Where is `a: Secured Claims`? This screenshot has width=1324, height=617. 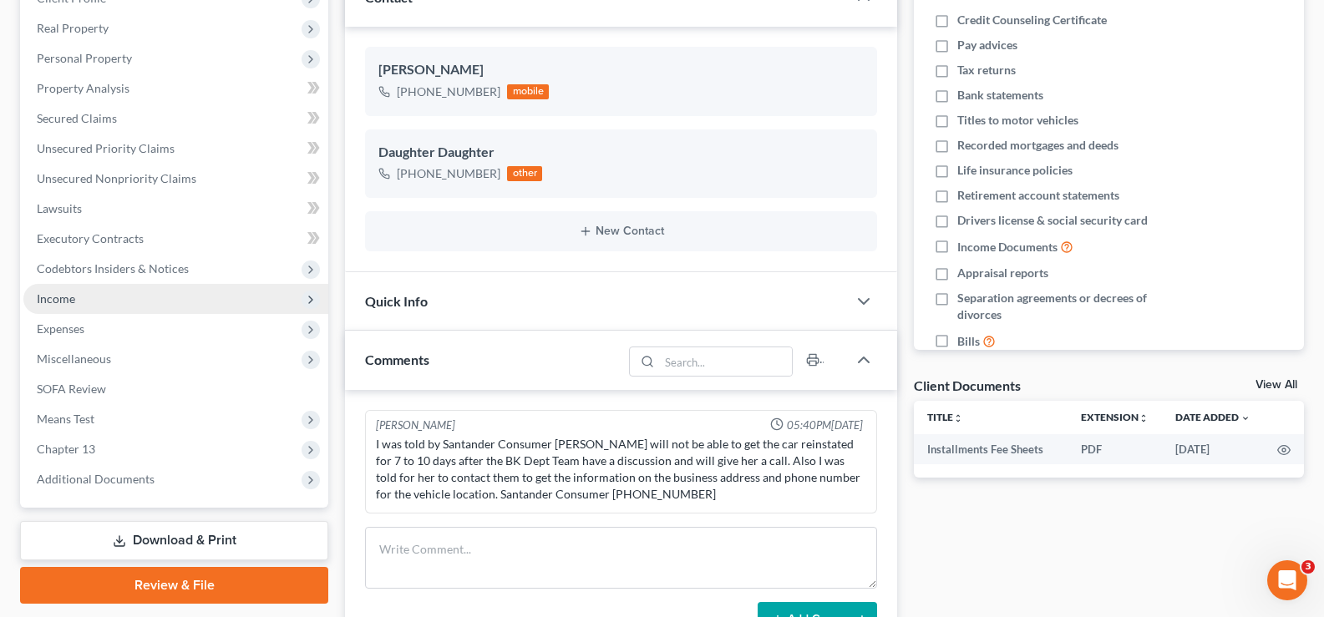 a: Secured Claims is located at coordinates (175, 119).